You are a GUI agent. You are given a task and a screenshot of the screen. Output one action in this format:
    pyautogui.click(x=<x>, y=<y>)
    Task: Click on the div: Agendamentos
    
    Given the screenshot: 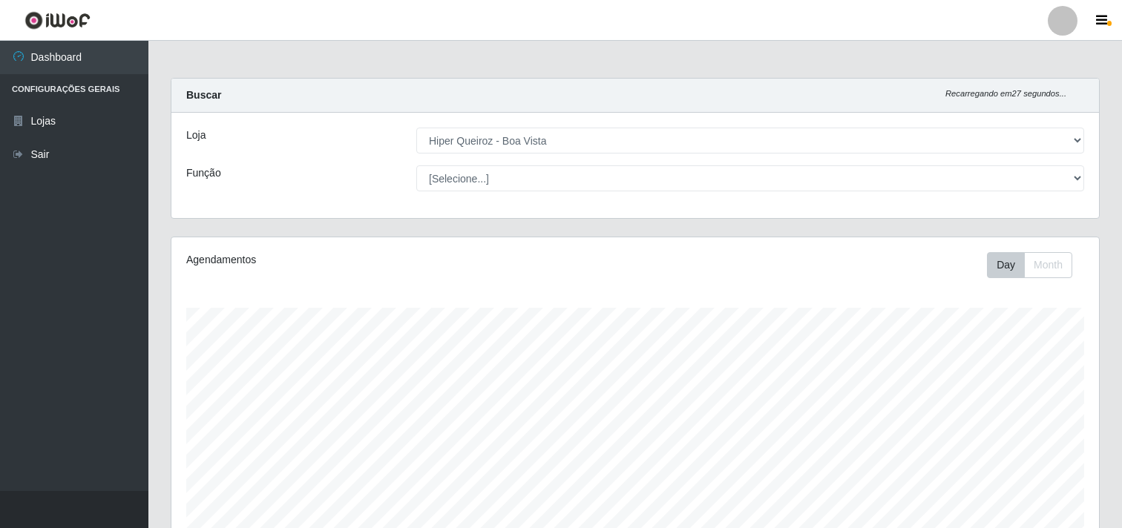 What is the action you would take?
    pyautogui.click(x=366, y=260)
    